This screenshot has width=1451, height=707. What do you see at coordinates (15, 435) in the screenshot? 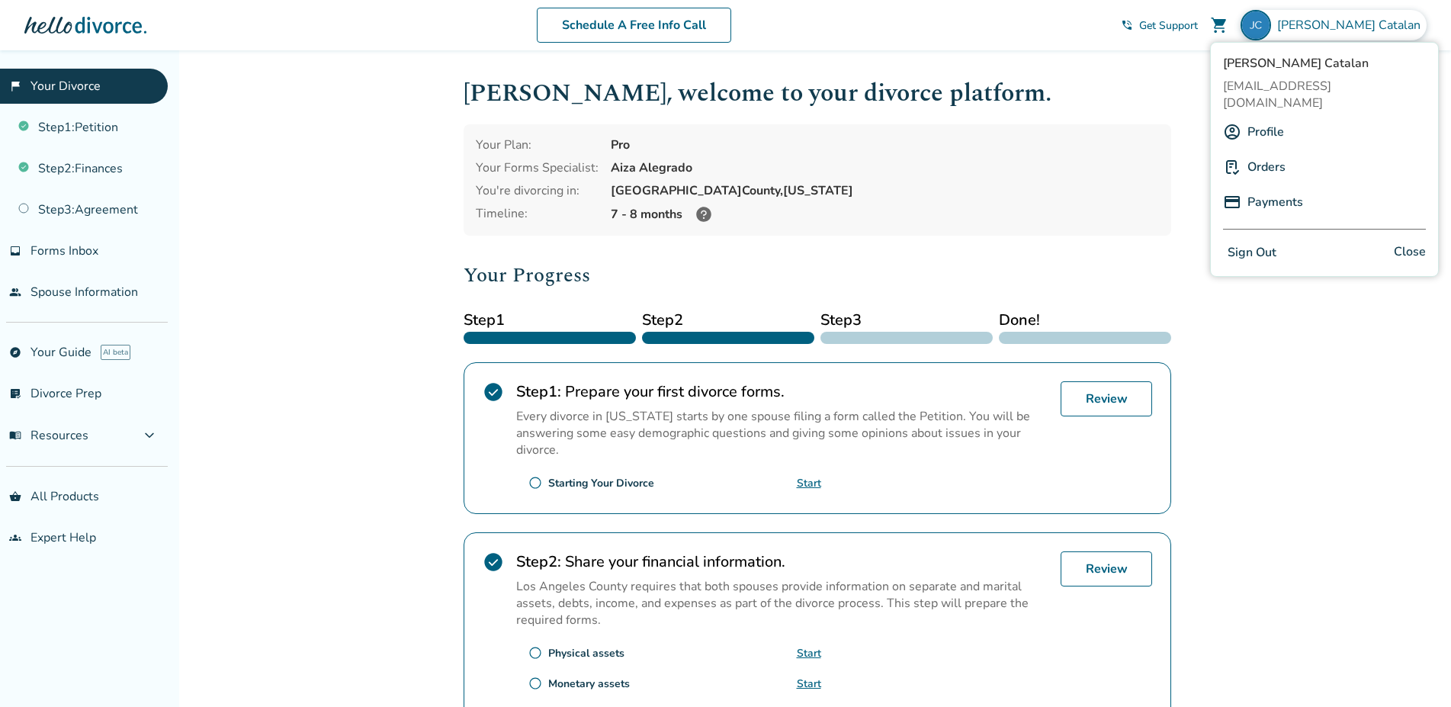
I see `span: menu_book` at bounding box center [15, 435].